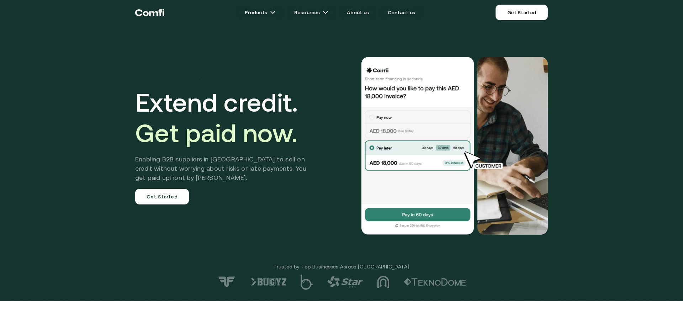 This screenshot has width=683, height=336. I want to click on a: Resourcesarrow icons, so click(311, 12).